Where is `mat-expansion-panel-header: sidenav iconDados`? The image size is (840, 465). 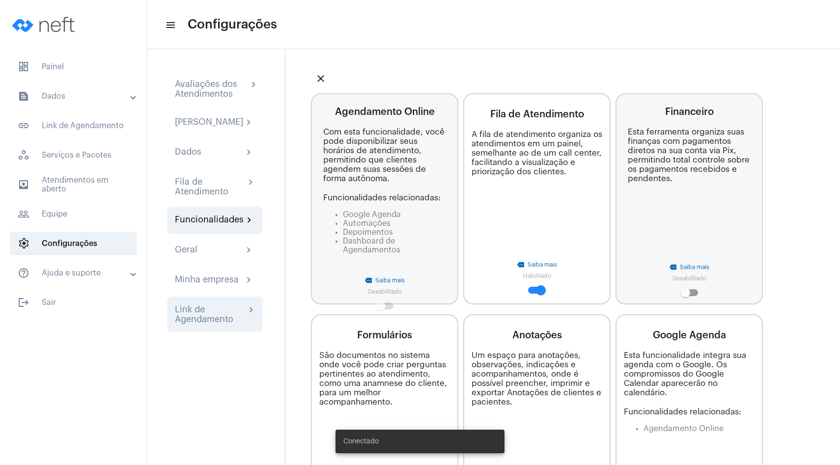 mat-expansion-panel-header: sidenav iconDados is located at coordinates (76, 96).